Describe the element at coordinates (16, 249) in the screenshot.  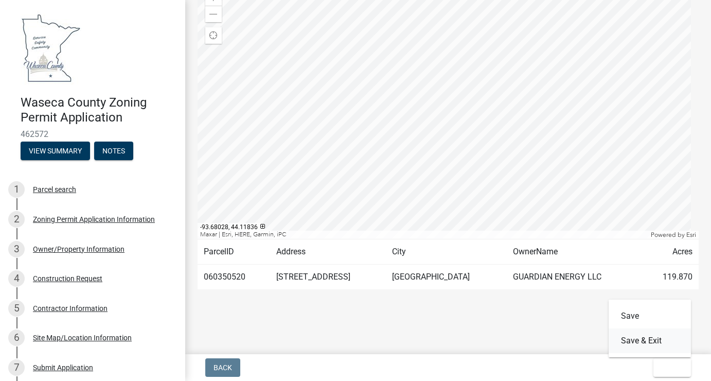
I see `div: 3` at that location.